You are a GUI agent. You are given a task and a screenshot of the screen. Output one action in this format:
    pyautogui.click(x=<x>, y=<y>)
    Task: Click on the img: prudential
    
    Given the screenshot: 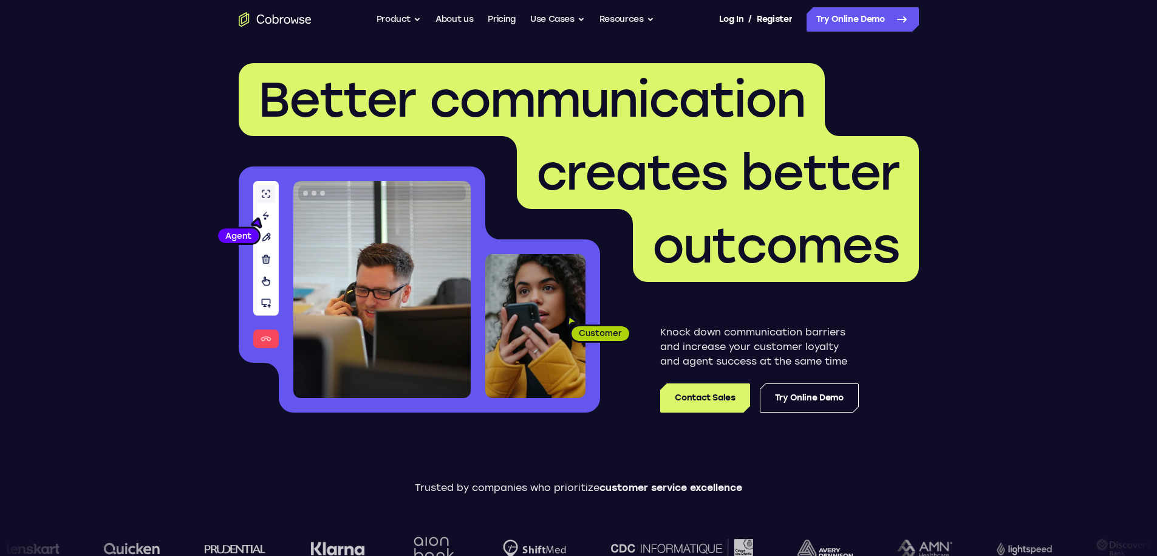 What is the action you would take?
    pyautogui.click(x=235, y=549)
    